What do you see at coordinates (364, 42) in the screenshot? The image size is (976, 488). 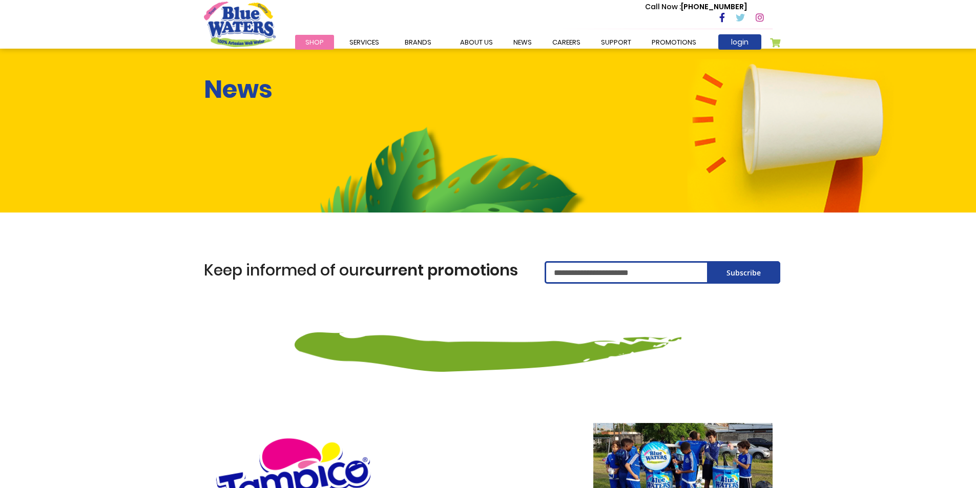 I see `span: Services` at bounding box center [364, 42].